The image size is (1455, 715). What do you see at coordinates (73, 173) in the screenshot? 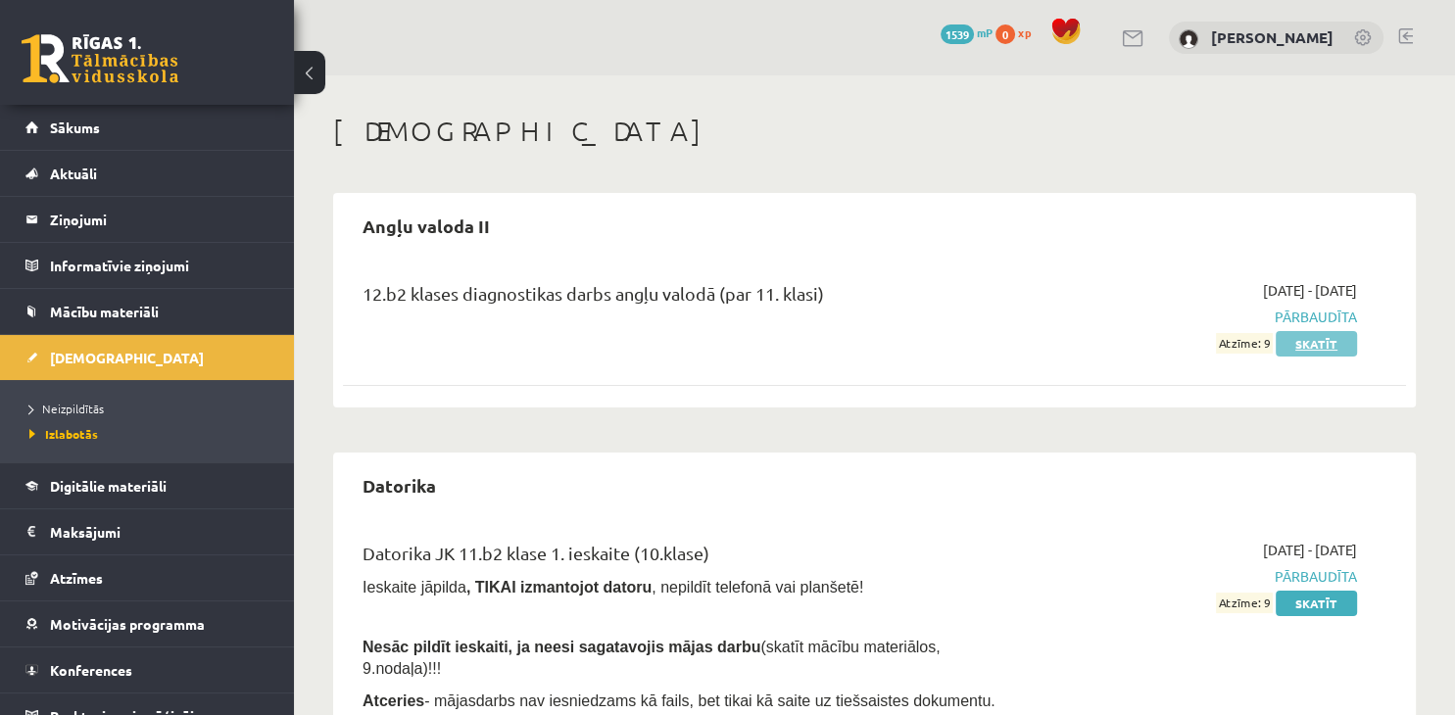
I see `span: Aktuāli` at bounding box center [73, 173].